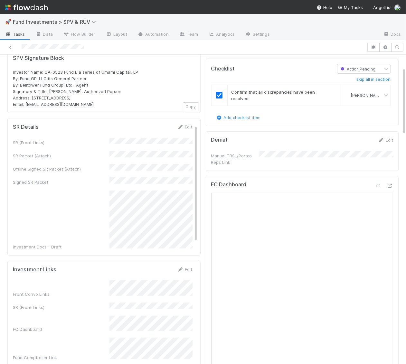 The width and height of the screenshot is (406, 364). What do you see at coordinates (104, 58) in the screenshot?
I see `h5: SPV Signature Block` at bounding box center [104, 58].